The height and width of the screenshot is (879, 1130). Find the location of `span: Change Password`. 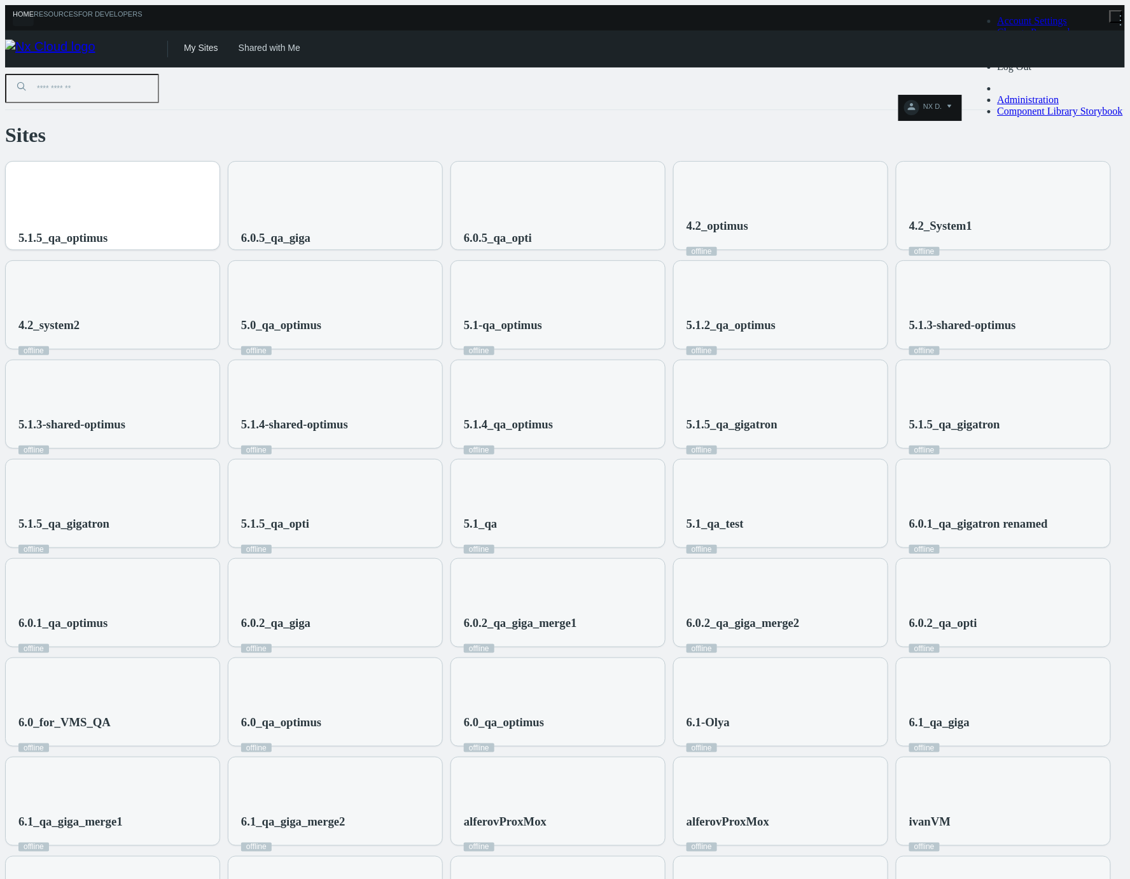

span: Change Password is located at coordinates (1034, 32).